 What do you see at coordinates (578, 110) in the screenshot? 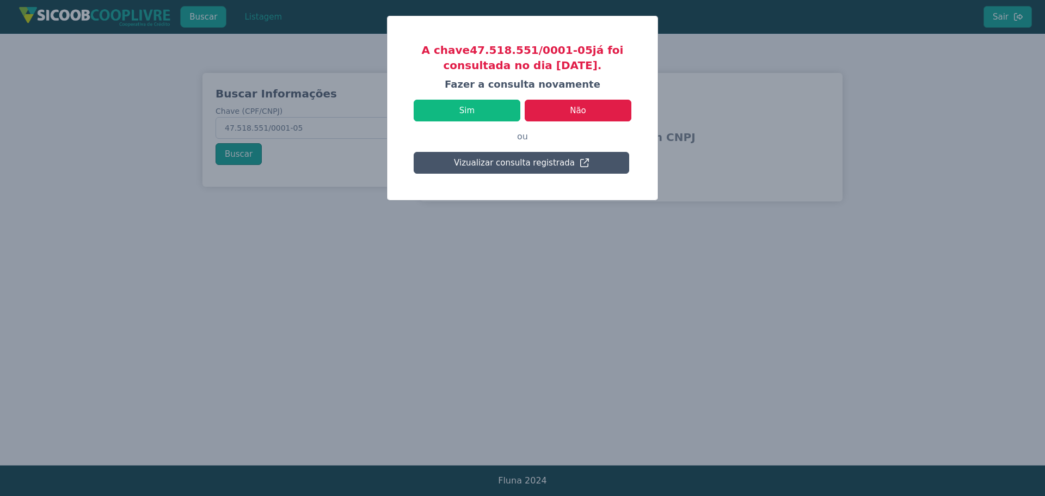
I see `button: Não` at bounding box center [578, 110].